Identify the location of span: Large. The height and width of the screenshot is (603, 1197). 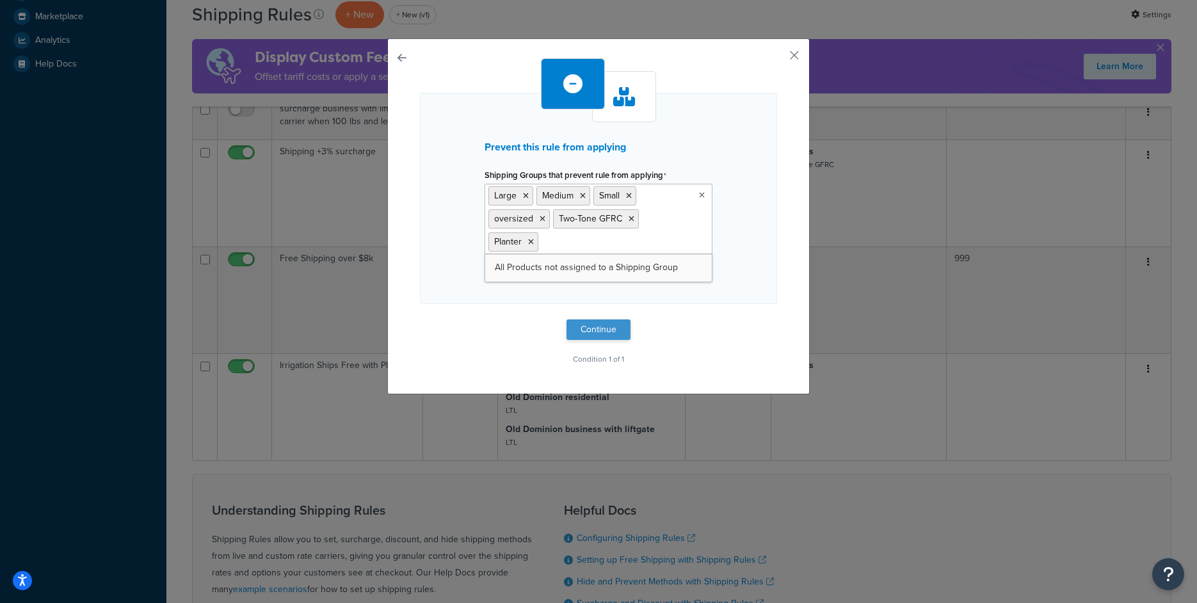
(505, 195).